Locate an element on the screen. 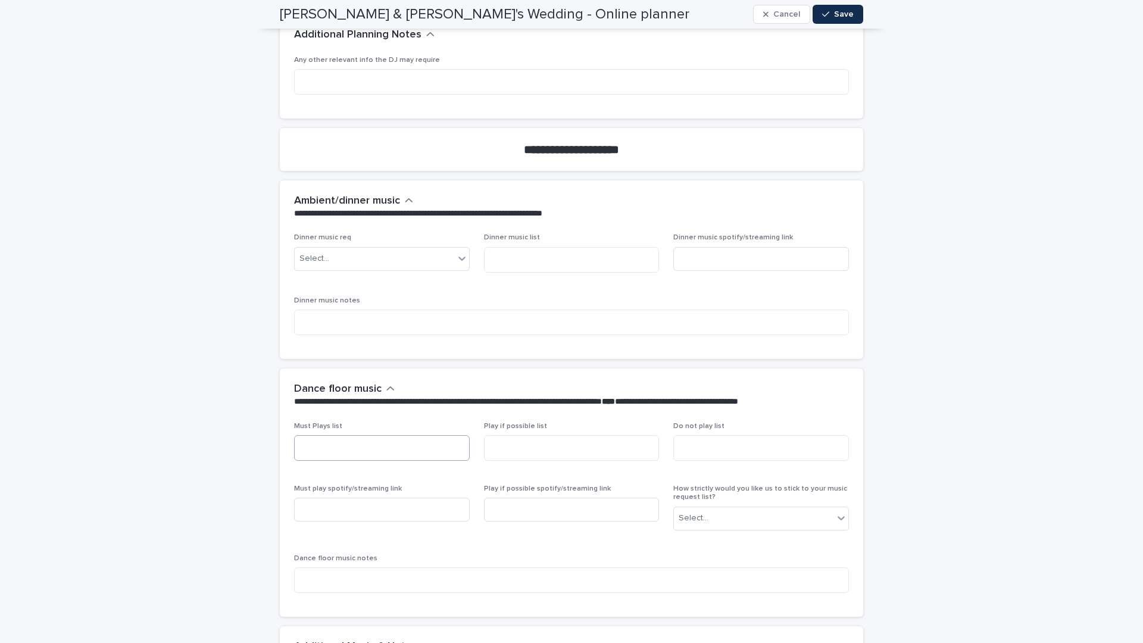  button: Ambient/dinner music is located at coordinates (354, 201).